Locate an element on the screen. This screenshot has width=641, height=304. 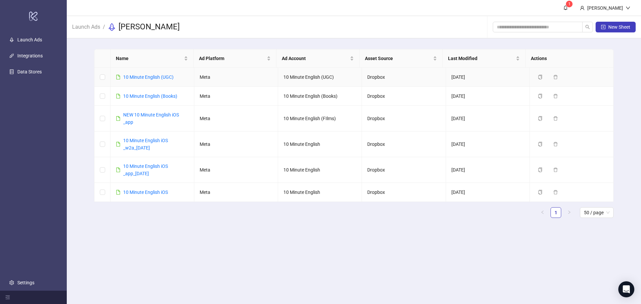
a: 10 Minute English (UGC) is located at coordinates (148, 77).